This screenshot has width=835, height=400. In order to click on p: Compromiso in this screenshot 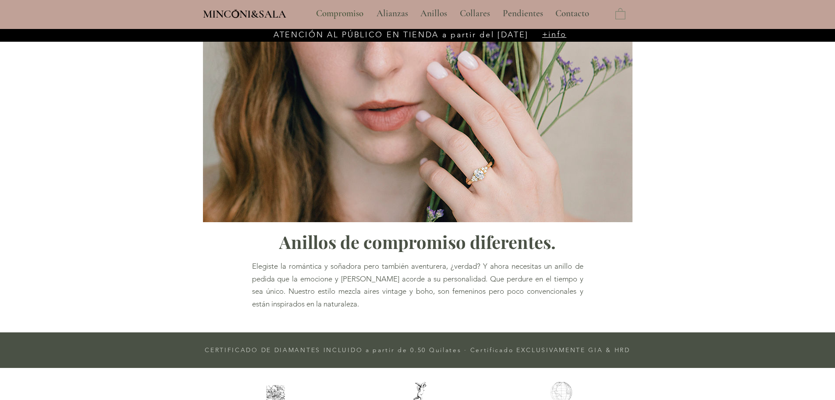, I will do `click(340, 14)`.